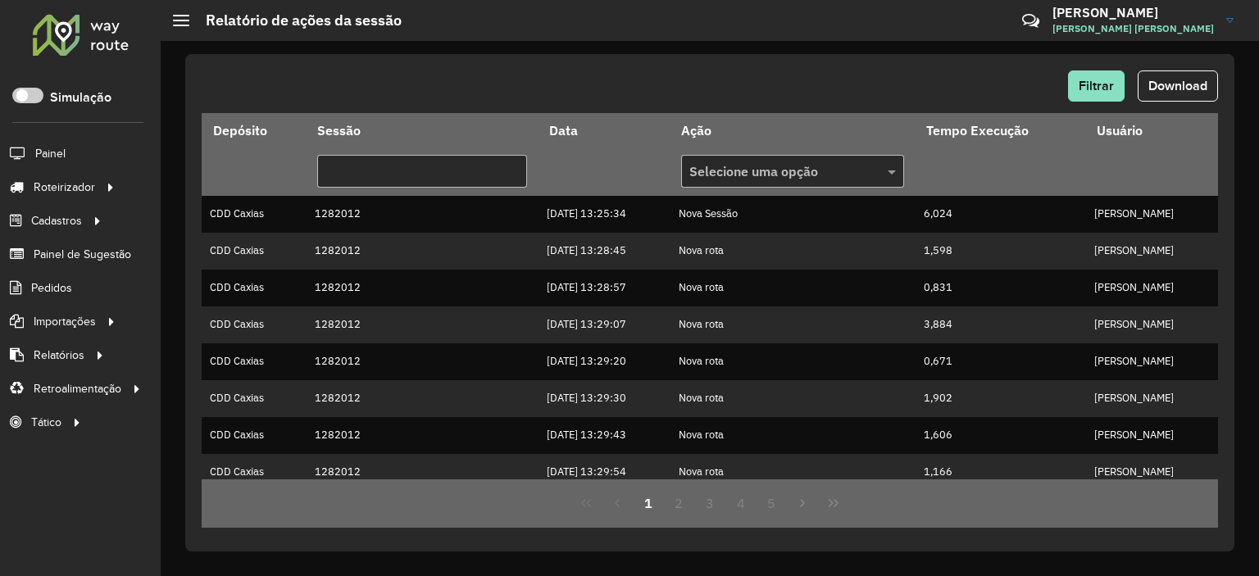 This screenshot has height=576, width=1259. I want to click on button: Filtrar, so click(1096, 86).